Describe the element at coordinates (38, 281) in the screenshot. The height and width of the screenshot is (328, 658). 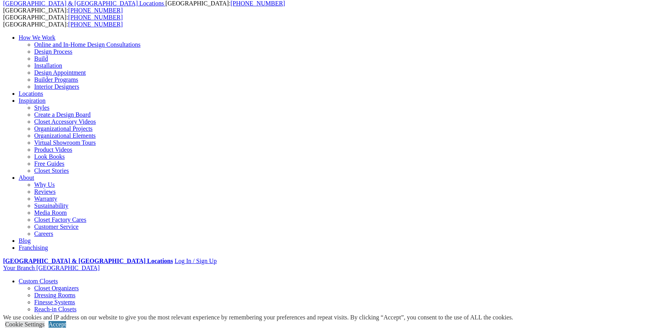
I see `a: Custom Closets` at that location.